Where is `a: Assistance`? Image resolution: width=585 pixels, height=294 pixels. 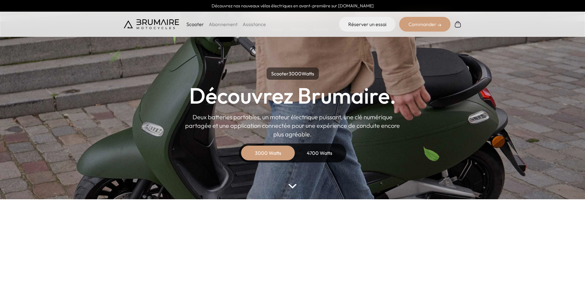 a: Assistance is located at coordinates (254, 24).